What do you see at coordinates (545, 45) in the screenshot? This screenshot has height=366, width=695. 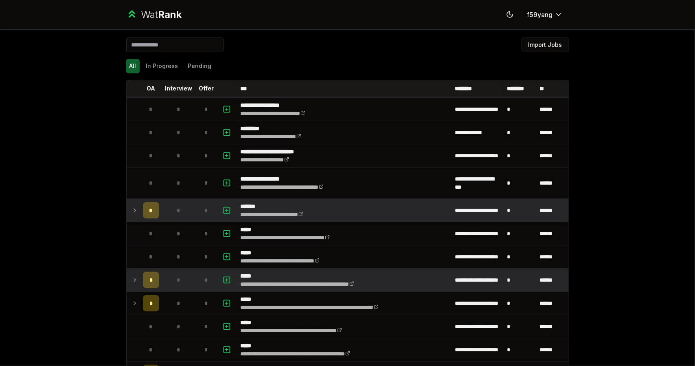 I see `button: Import Jobs` at bounding box center [545, 45].